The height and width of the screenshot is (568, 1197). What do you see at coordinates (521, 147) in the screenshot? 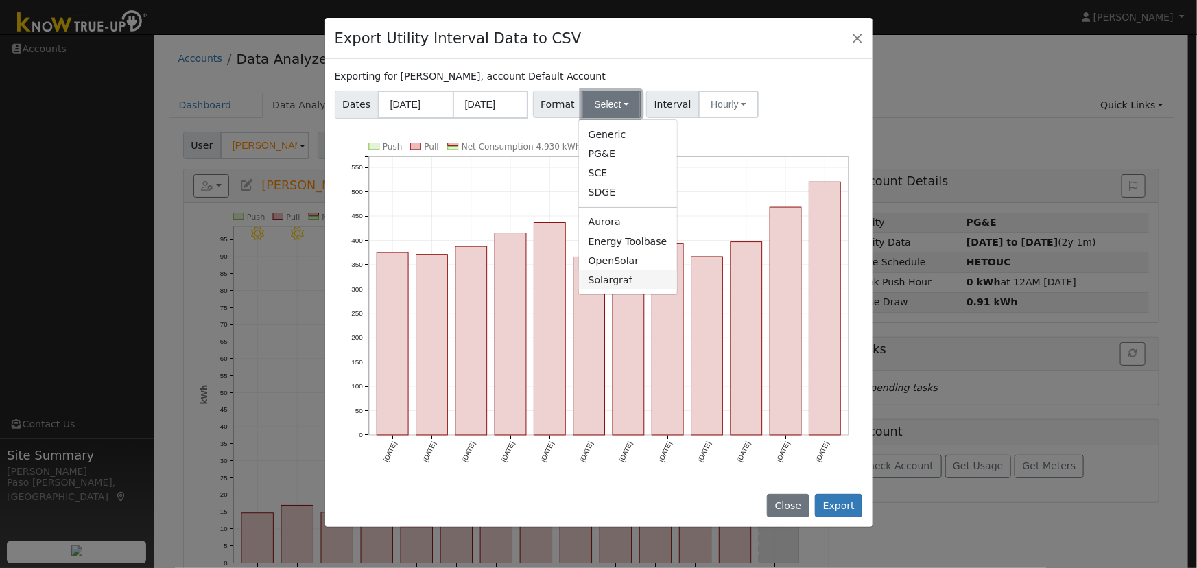
I see `text: Net Consumption 4,930 kWh` at bounding box center [521, 147].